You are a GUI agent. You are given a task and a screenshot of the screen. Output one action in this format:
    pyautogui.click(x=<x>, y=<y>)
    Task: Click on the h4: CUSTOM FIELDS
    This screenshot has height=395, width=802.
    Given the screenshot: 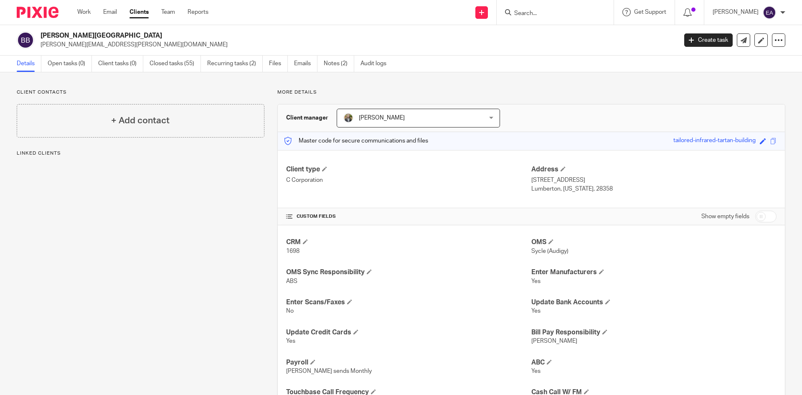 What is the action you would take?
    pyautogui.click(x=409, y=216)
    